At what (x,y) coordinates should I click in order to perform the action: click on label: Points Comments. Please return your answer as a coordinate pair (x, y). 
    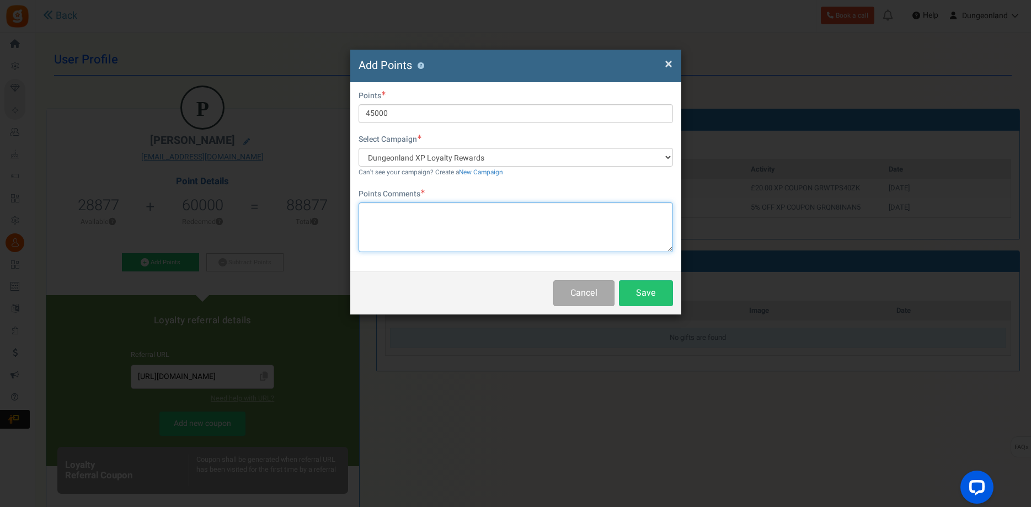
    Looking at the image, I should click on (392, 194).